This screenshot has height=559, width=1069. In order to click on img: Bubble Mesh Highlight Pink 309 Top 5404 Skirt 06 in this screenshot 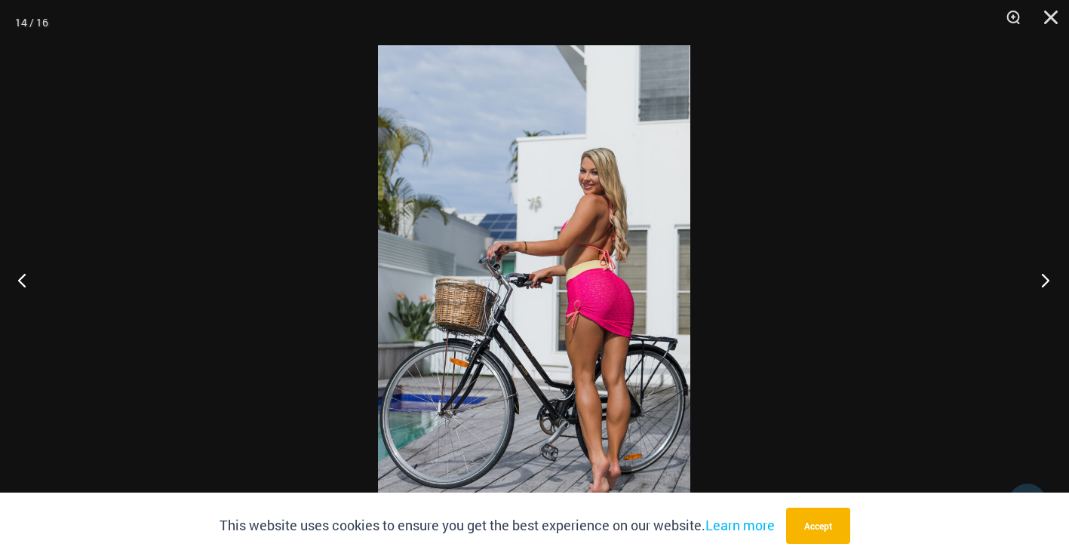, I will do `click(534, 279)`.